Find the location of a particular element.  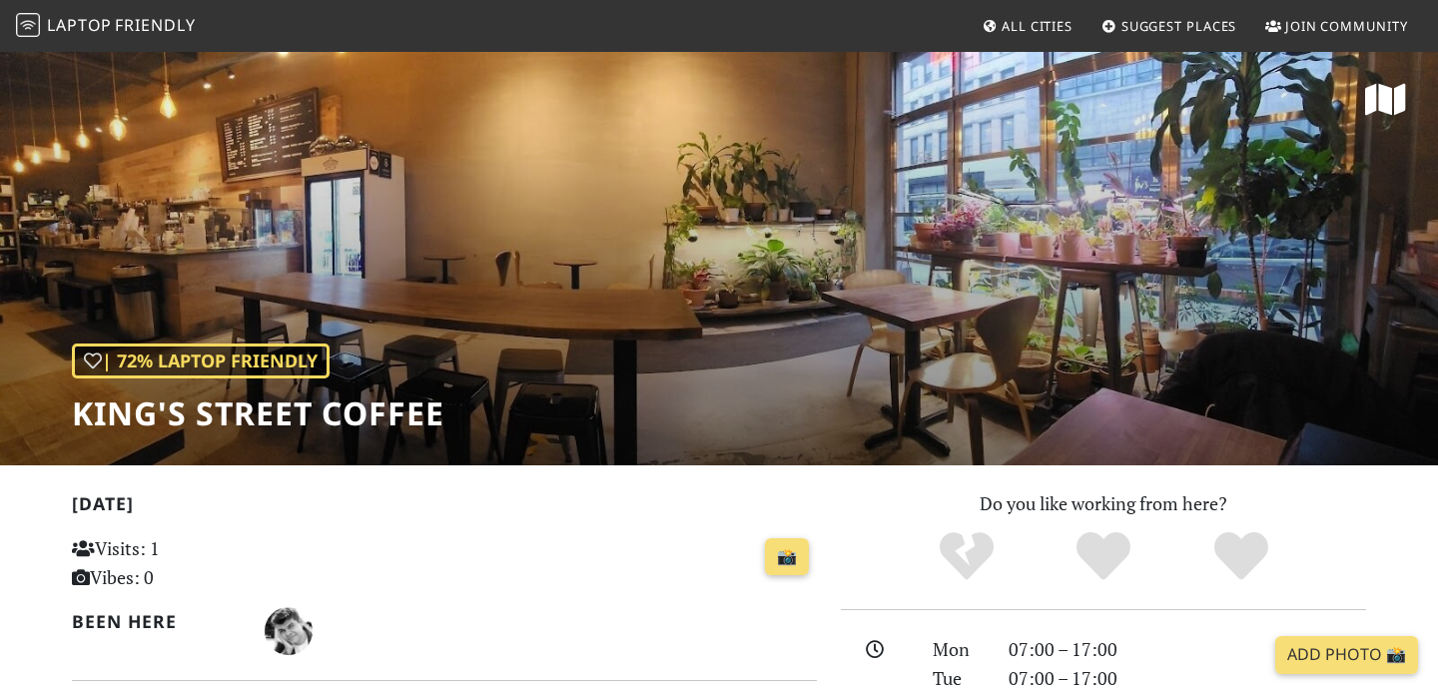

span: Join Community is located at coordinates (1346, 26).